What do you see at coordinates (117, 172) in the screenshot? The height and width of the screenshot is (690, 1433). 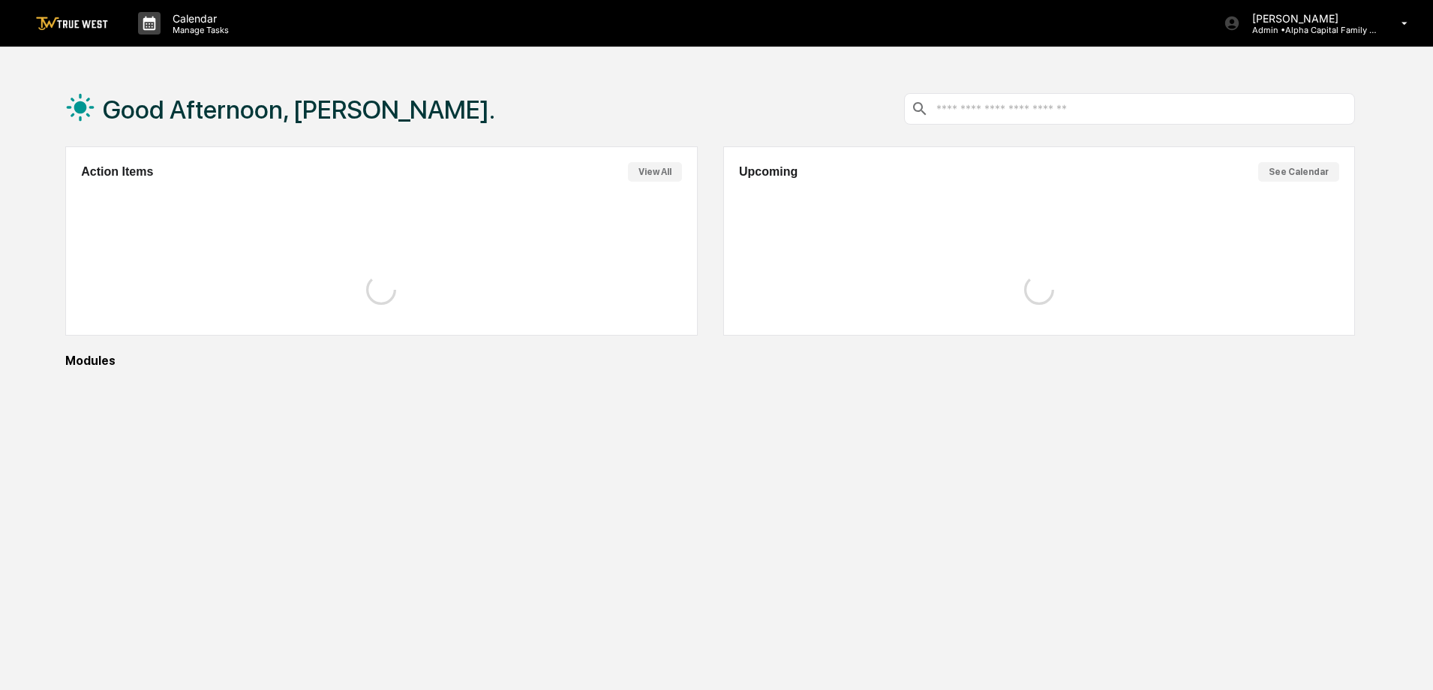 I see `h2: Action Items` at bounding box center [117, 172].